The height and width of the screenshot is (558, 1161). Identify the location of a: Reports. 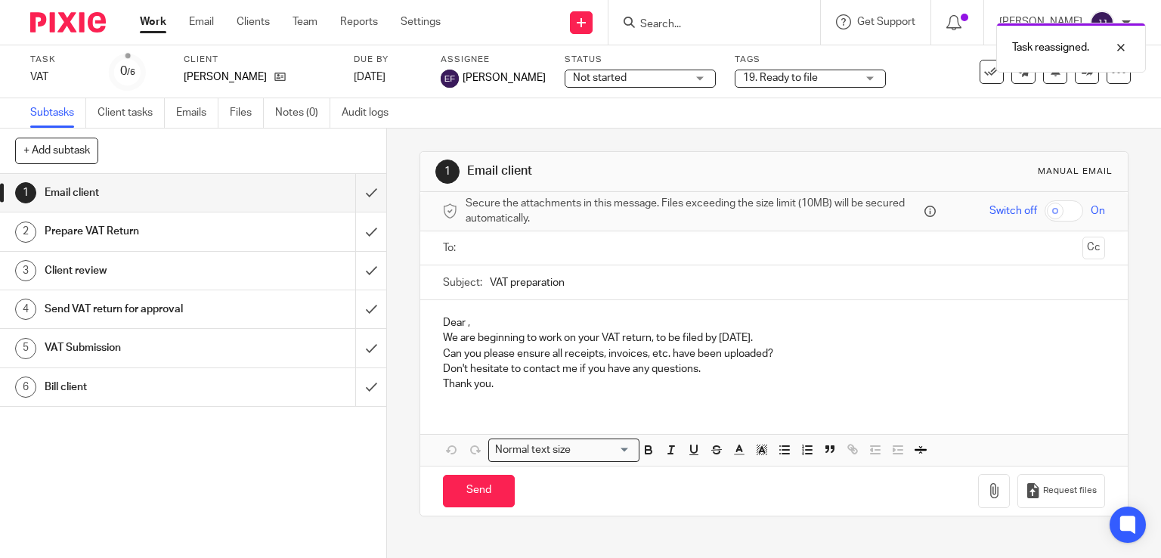
(359, 22).